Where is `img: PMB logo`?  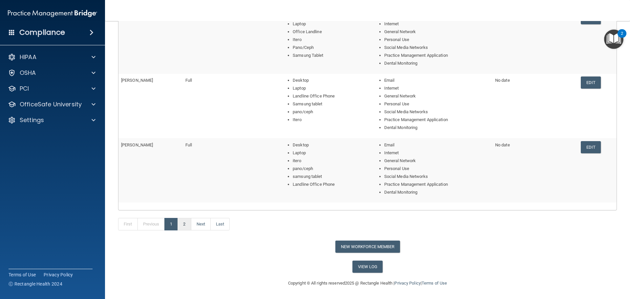 img: PMB logo is located at coordinates (52, 13).